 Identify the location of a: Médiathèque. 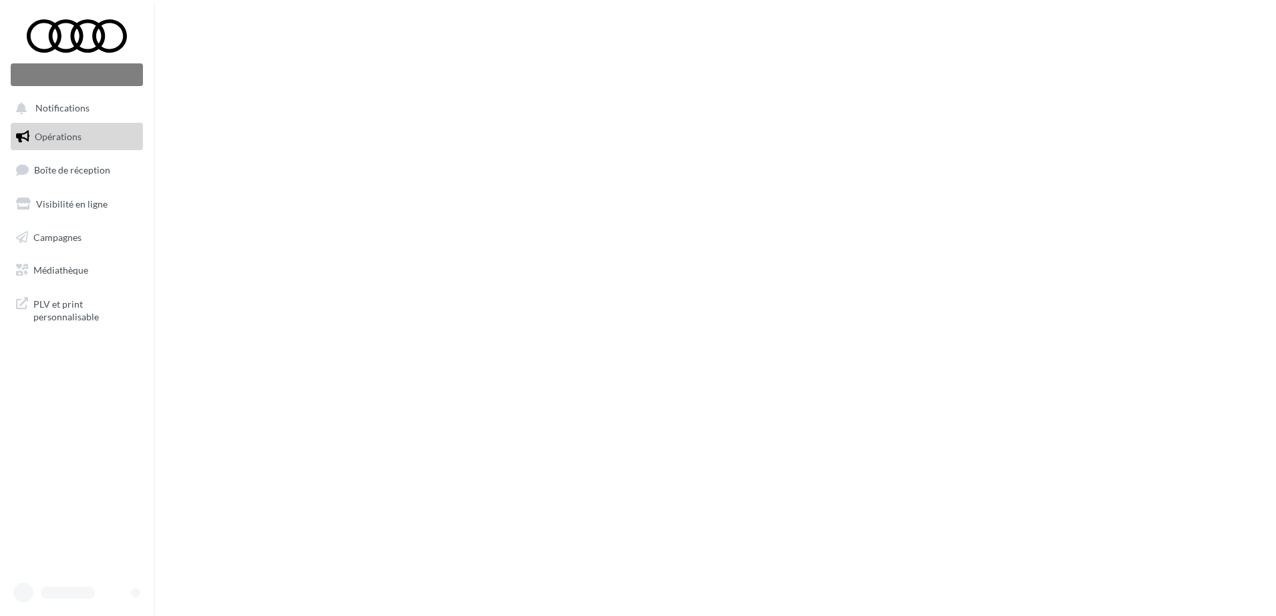
(77, 271).